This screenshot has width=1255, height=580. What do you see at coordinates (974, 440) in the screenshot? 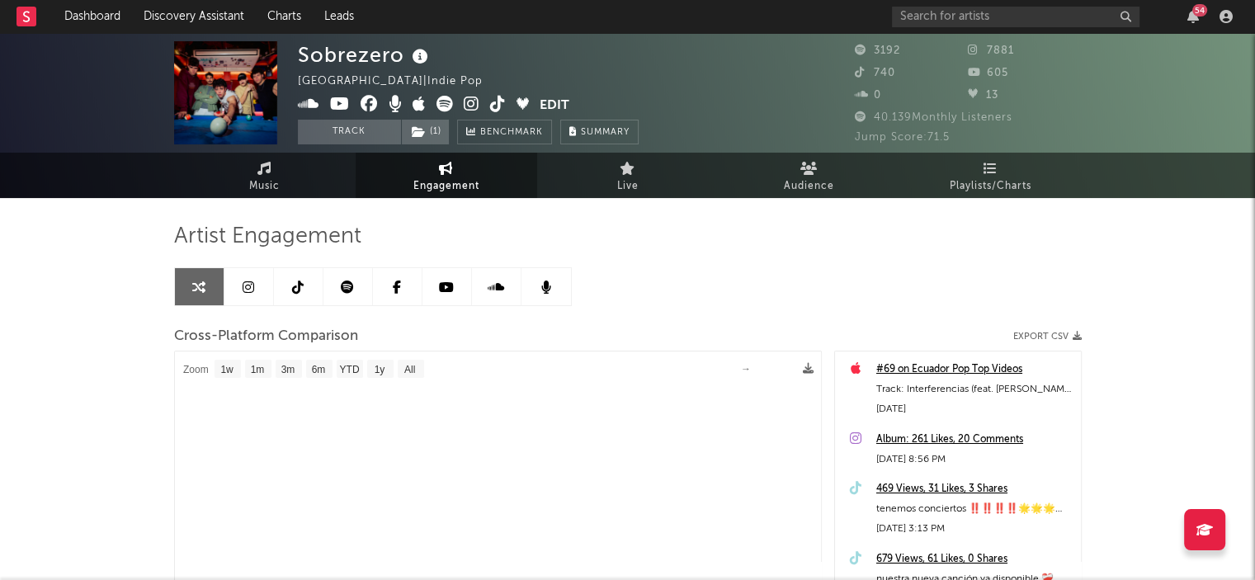
I see `a: Album: 261 Likes, 20 Comments` at bounding box center [974, 440].